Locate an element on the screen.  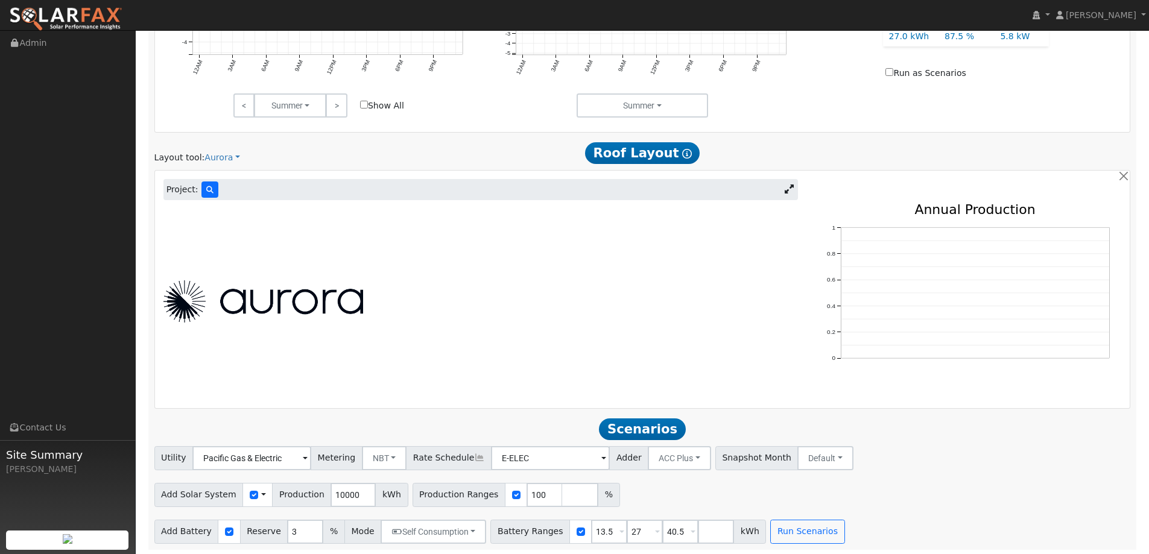
text: -3 is located at coordinates (508, 33).